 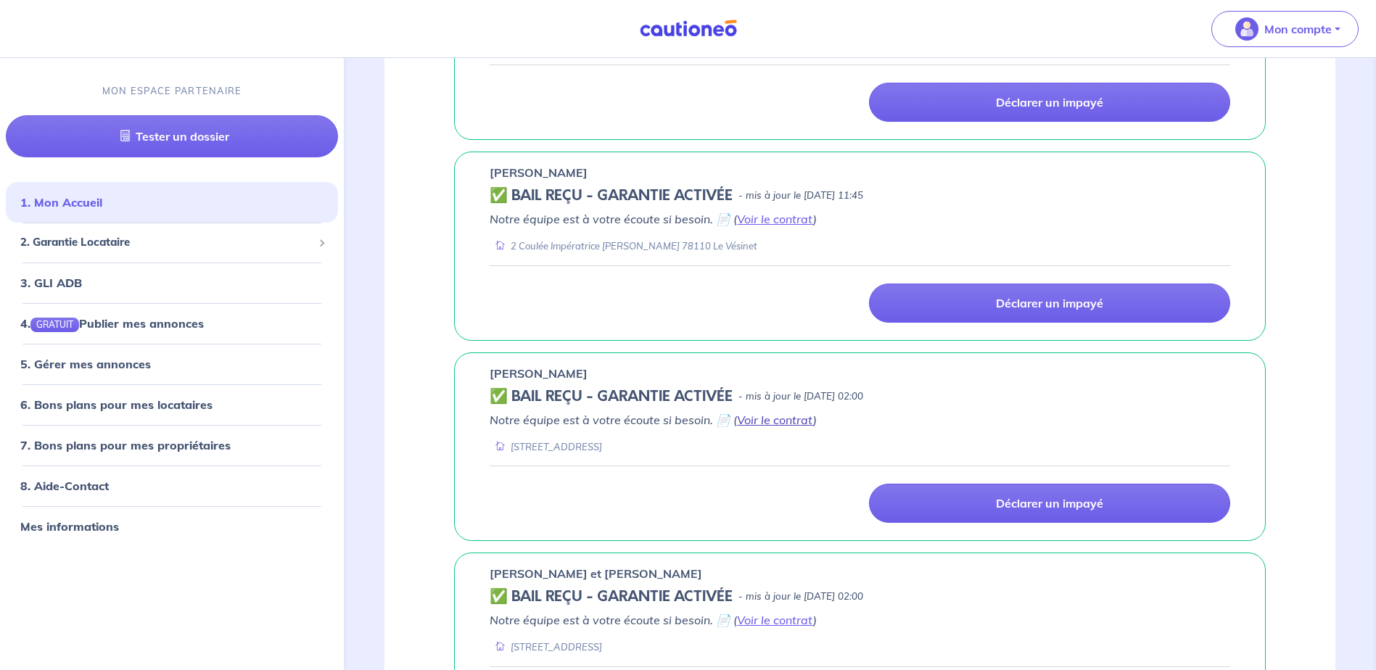 I want to click on div: 2. Garantie Locataire, so click(x=172, y=243).